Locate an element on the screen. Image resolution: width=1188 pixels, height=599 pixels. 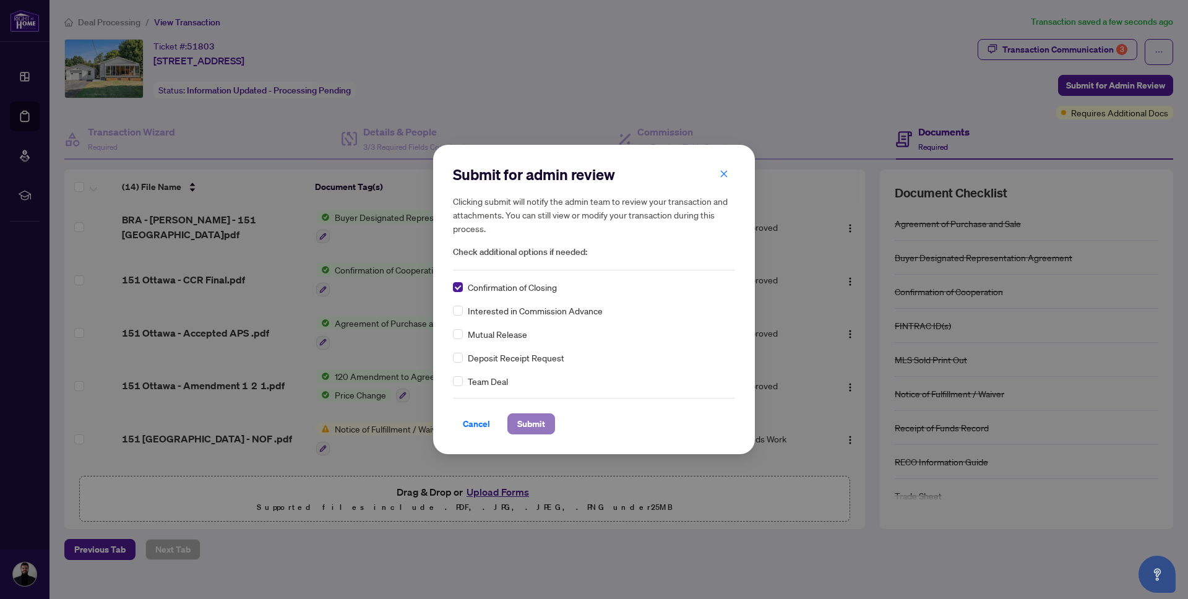
button: Cancel is located at coordinates (476, 424).